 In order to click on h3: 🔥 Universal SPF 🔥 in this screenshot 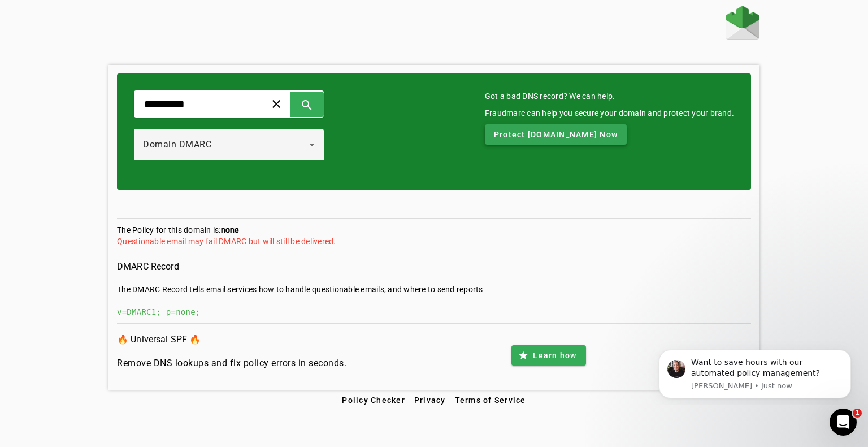, I will do `click(232, 340)`.